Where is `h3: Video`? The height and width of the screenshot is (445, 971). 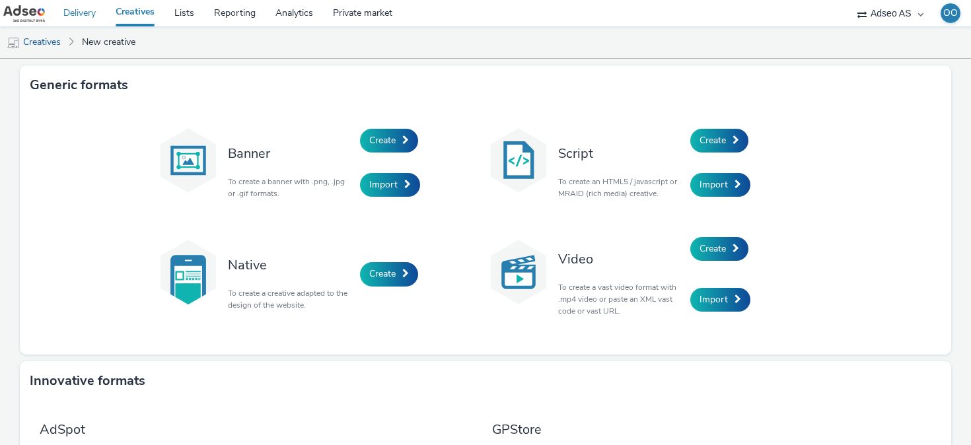
h3: Video is located at coordinates (621, 259).